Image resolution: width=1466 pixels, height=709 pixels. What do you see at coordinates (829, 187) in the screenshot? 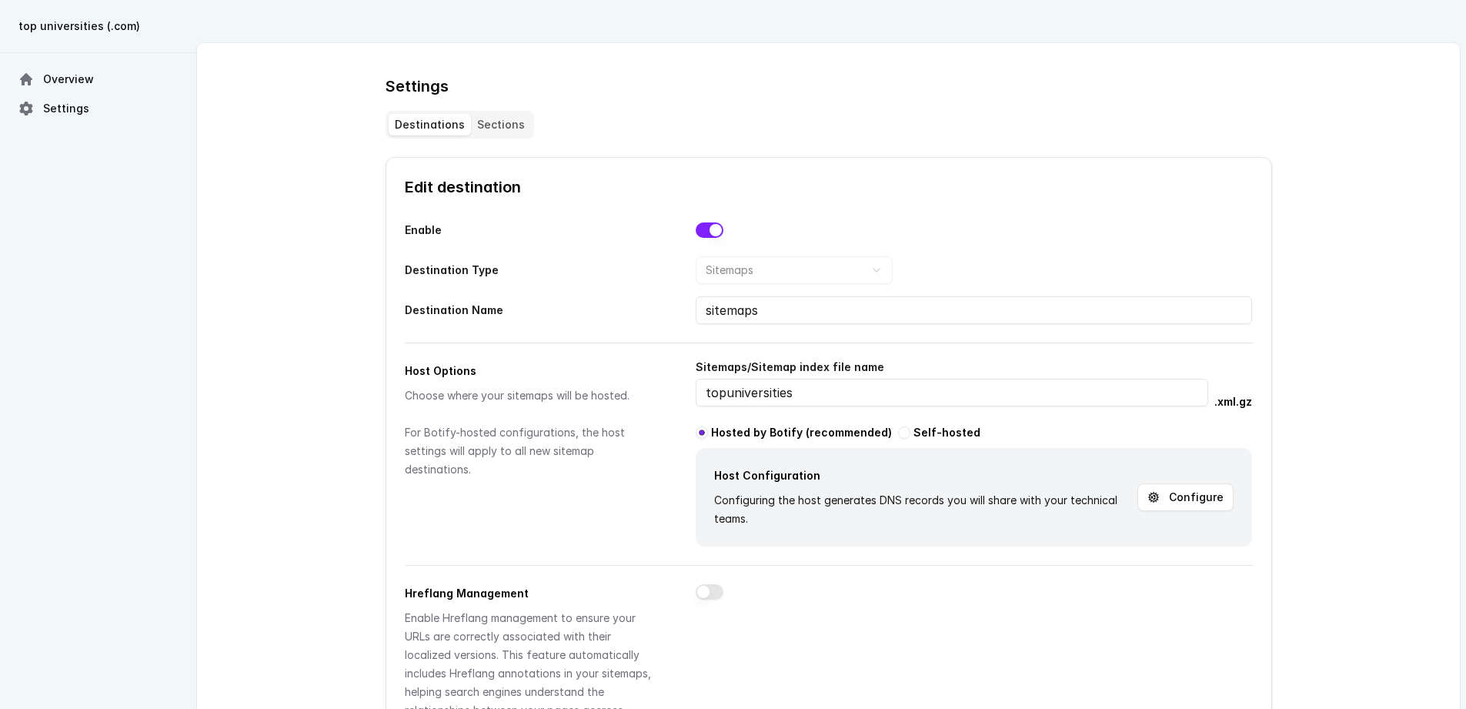
I see `h2: Edit destination` at bounding box center [829, 187].